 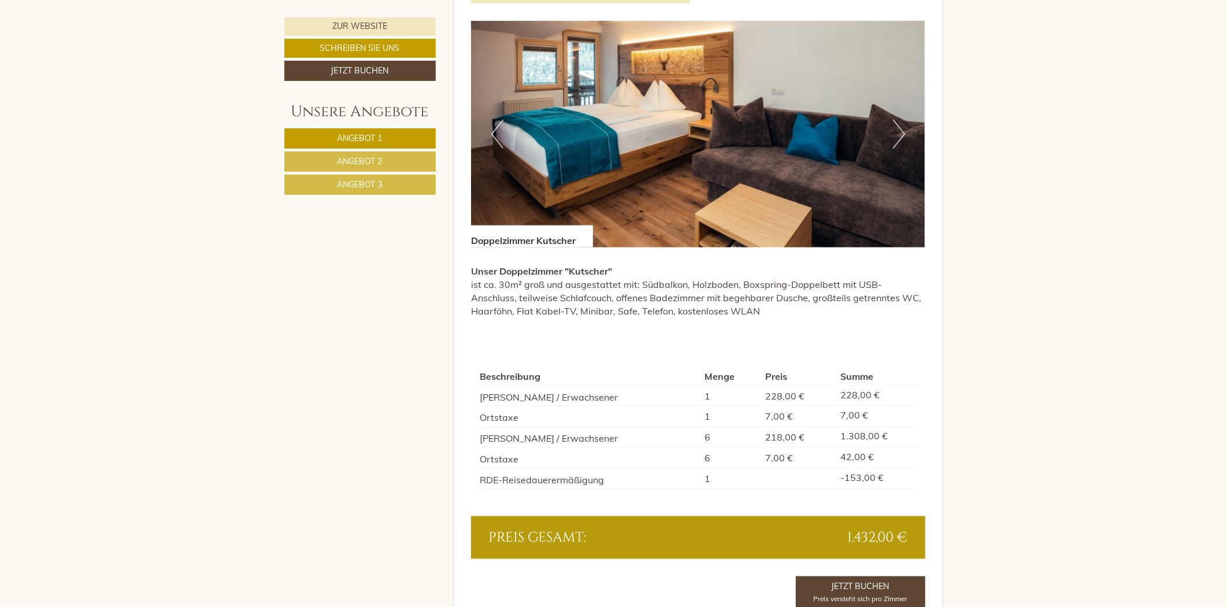 I want to click on th: Beschreibung, so click(x=590, y=376).